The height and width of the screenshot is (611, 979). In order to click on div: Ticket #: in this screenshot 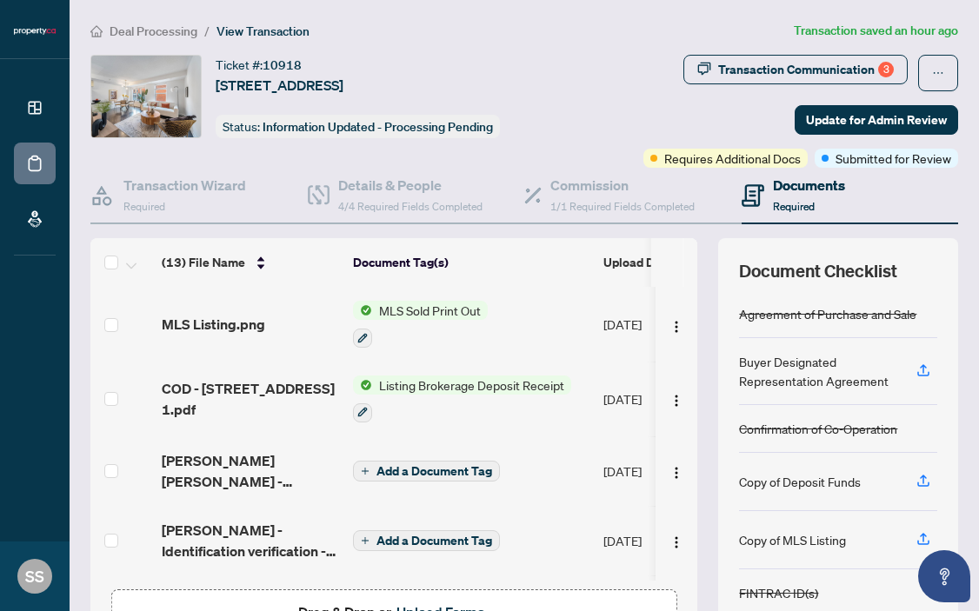, I will do `click(258, 64)`.